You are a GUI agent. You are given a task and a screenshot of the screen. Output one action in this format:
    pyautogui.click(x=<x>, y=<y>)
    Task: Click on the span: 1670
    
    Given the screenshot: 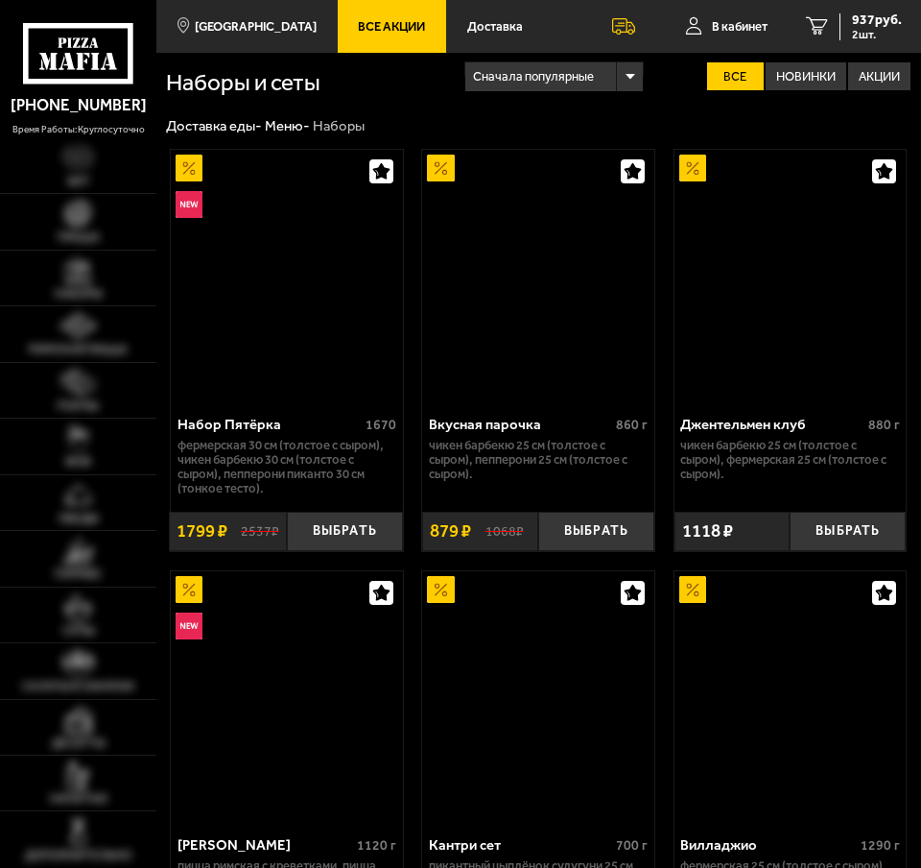 What is the action you would take?
    pyautogui.click(x=381, y=424)
    